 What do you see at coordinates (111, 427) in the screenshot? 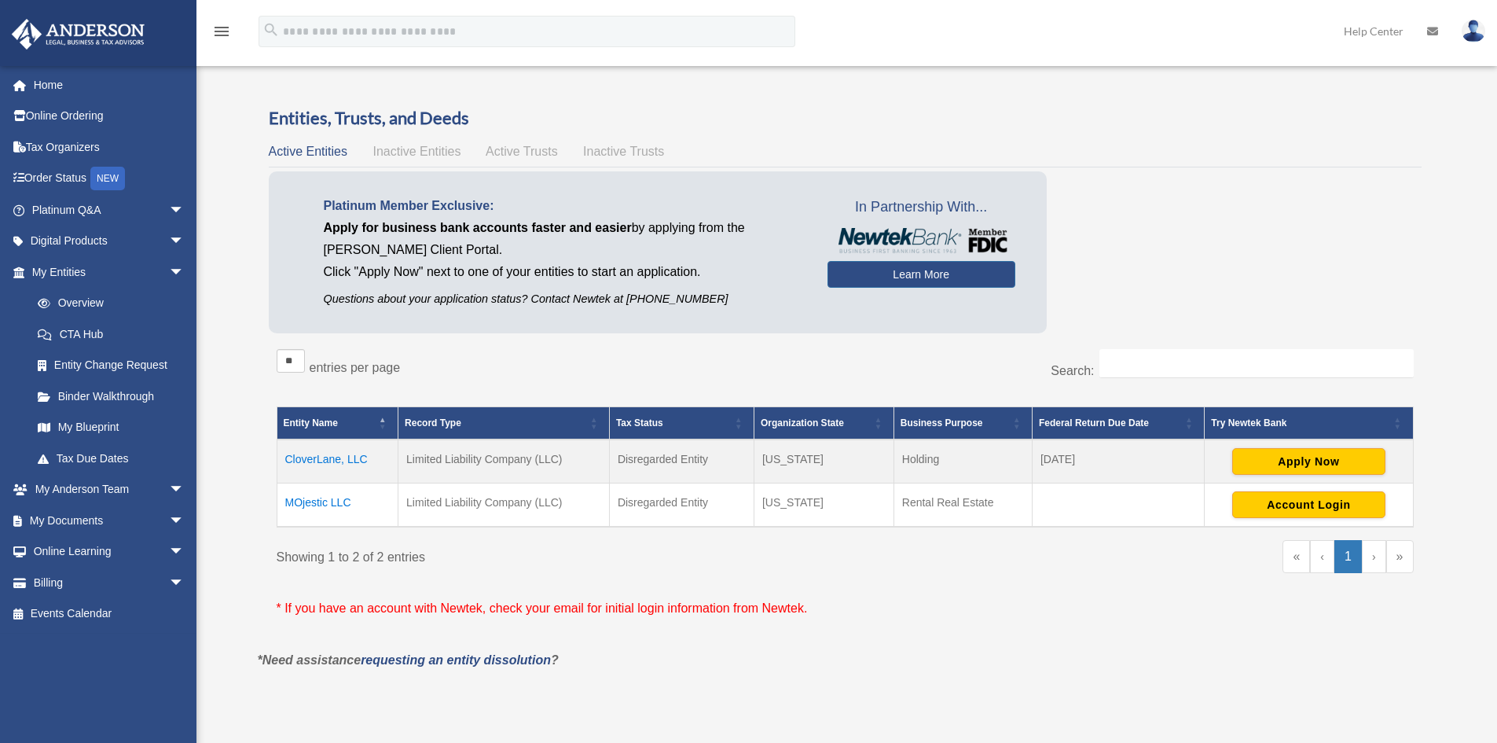
I see `a: My Blueprint` at bounding box center [111, 427].